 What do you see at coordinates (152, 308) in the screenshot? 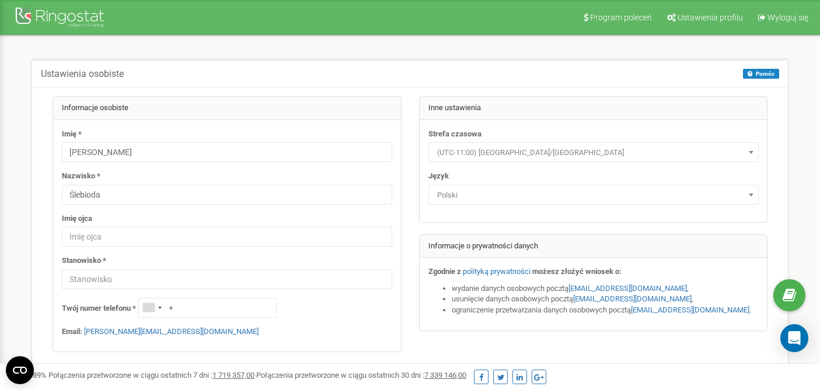
I see `div: Telephone country code` at bounding box center [152, 308].